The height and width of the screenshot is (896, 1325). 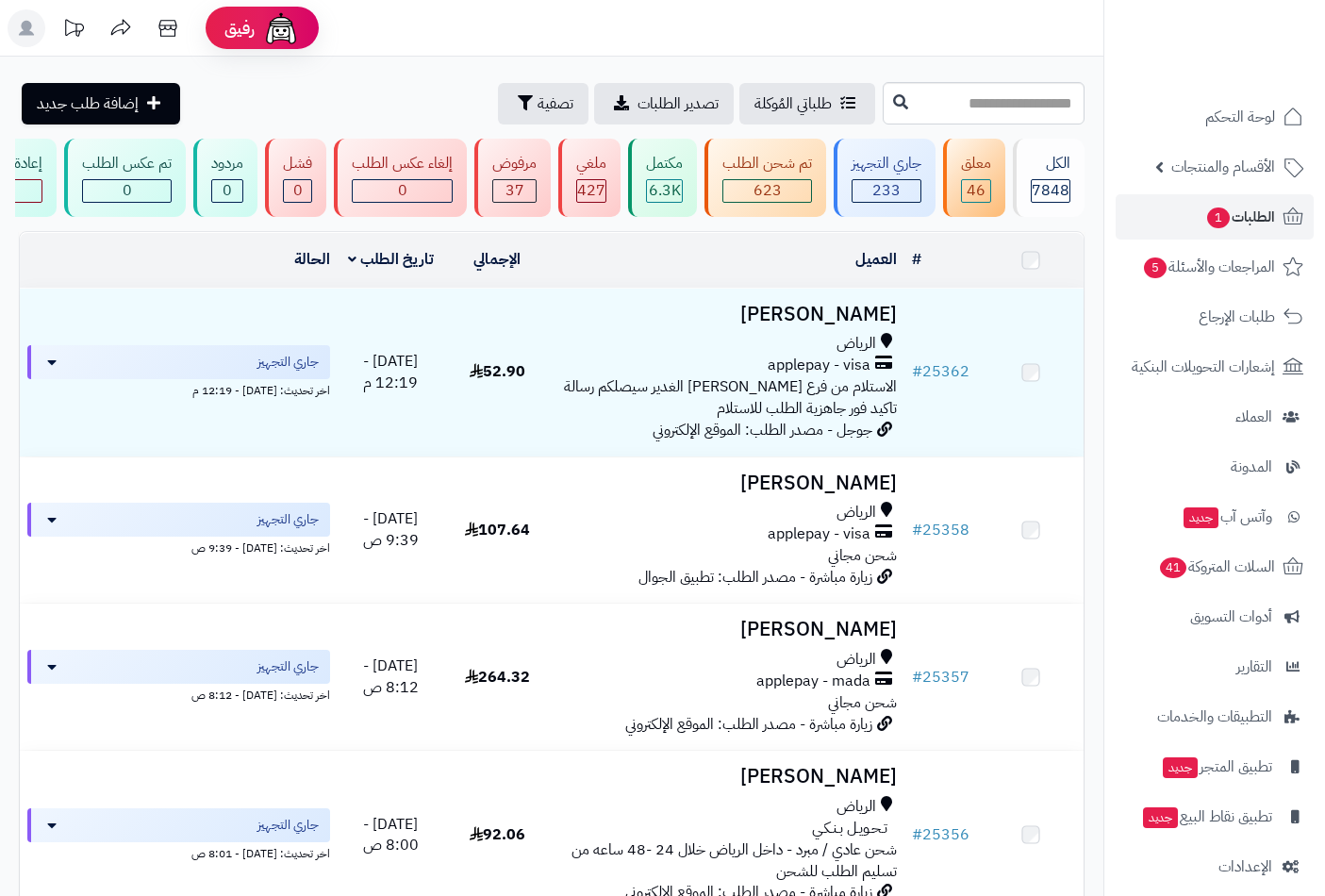 What do you see at coordinates (590, 177) in the screenshot?
I see `a: ملغي 427` at bounding box center [590, 177].